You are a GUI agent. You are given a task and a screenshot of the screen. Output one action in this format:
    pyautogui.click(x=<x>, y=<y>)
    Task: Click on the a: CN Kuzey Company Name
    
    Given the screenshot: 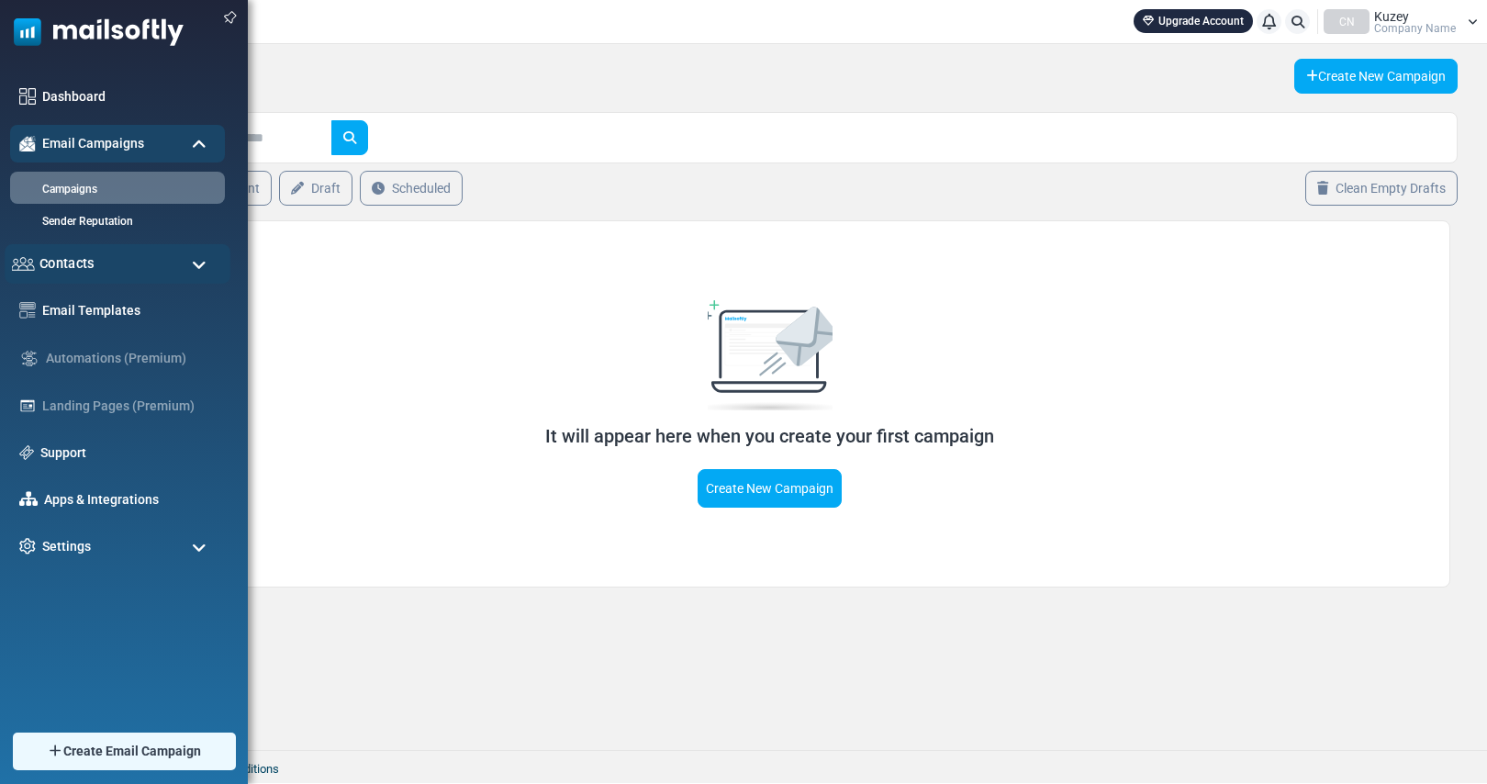 What is the action you would take?
    pyautogui.click(x=1400, y=21)
    